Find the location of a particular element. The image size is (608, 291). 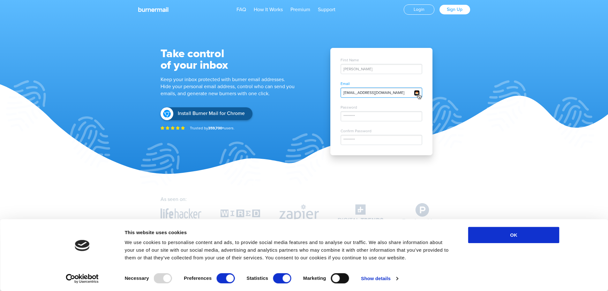

span: Password is located at coordinates (382, 107).